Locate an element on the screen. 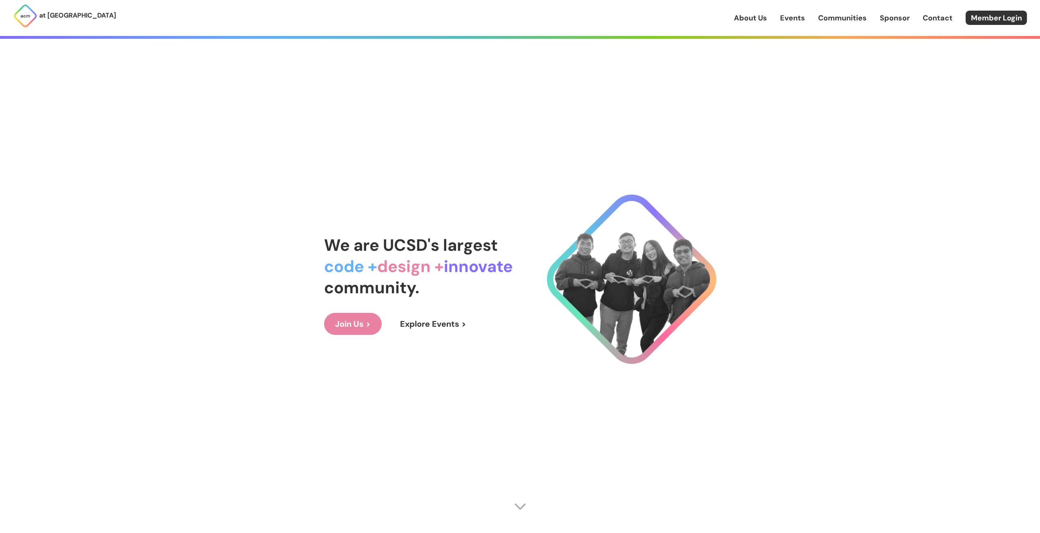 This screenshot has height=533, width=1040. a: Explore Events > is located at coordinates (433, 324).